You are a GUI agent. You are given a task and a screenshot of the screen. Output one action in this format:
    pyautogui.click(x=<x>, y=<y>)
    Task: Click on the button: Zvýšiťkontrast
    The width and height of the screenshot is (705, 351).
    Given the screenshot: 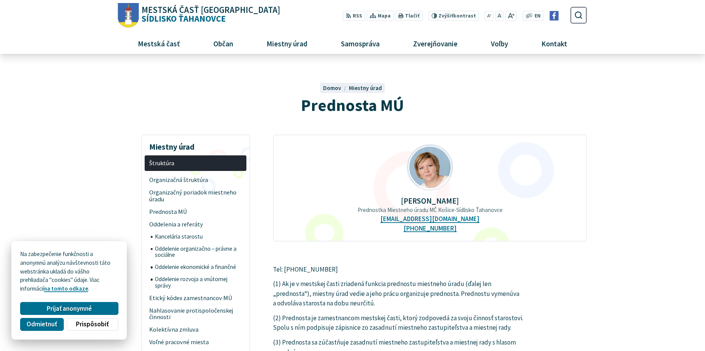 What is the action you would take?
    pyautogui.click(x=453, y=16)
    